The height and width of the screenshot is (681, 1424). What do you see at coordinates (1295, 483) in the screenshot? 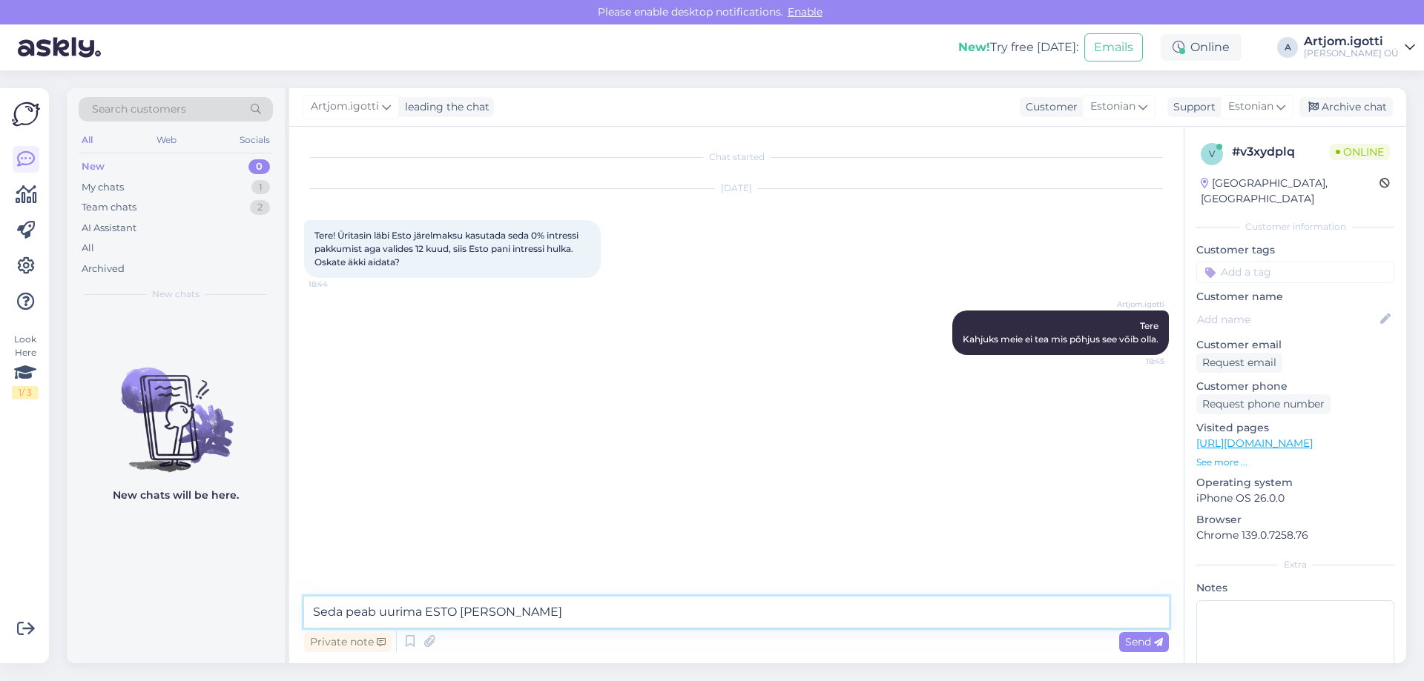
I see `p: Operating system` at bounding box center [1295, 483].